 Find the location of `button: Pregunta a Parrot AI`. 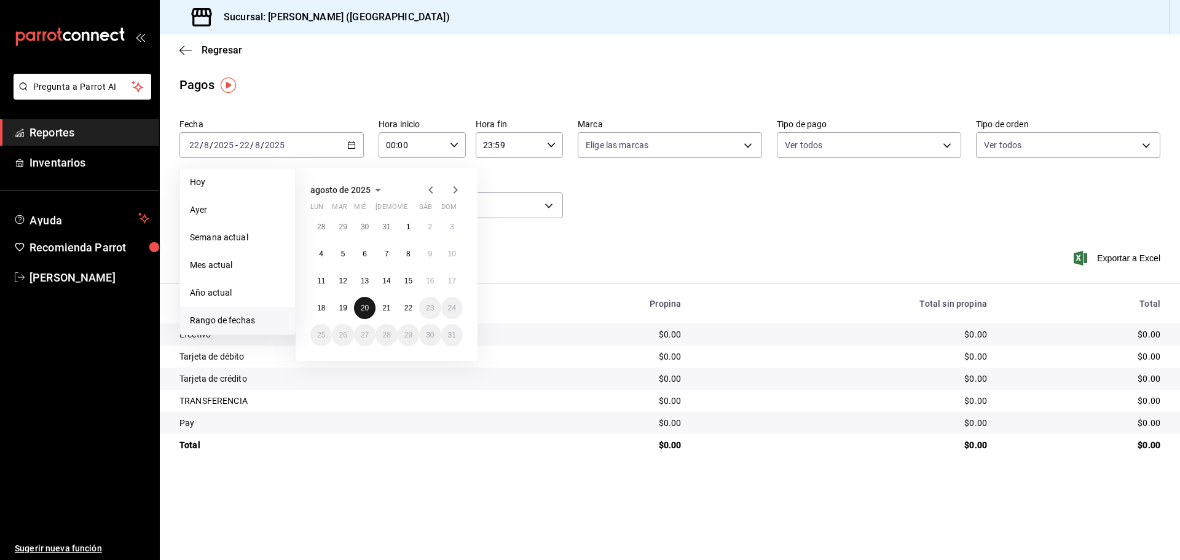

button: Pregunta a Parrot AI is located at coordinates (82, 87).